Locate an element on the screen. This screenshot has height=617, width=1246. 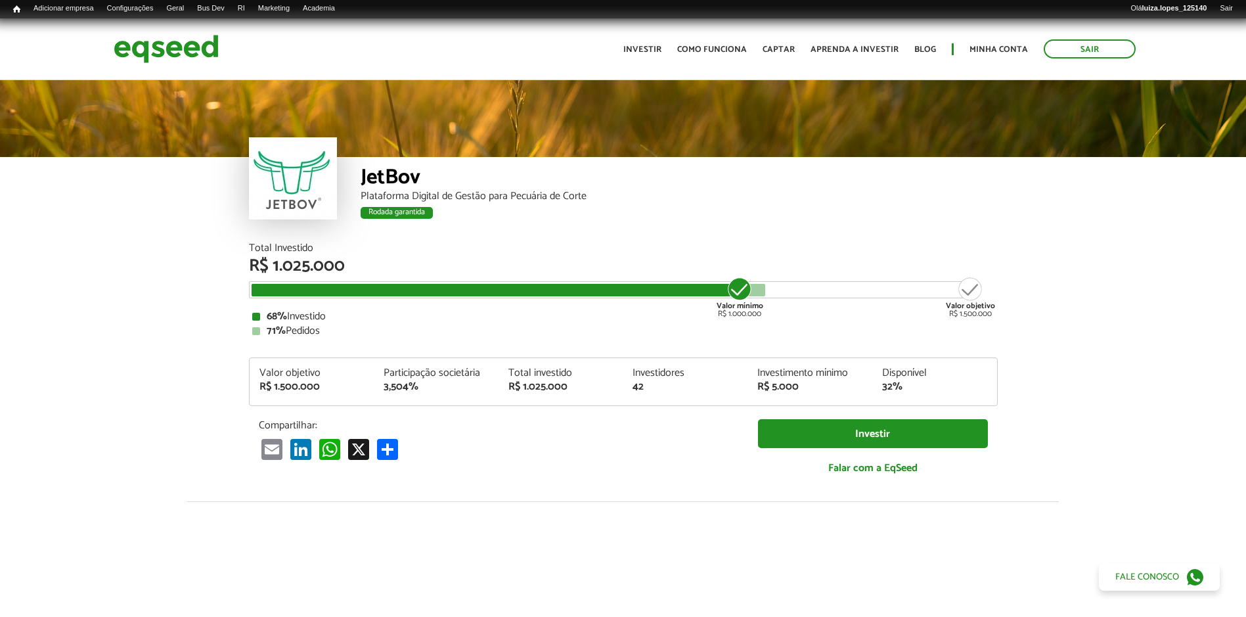
div: Total investido is located at coordinates (561, 373).